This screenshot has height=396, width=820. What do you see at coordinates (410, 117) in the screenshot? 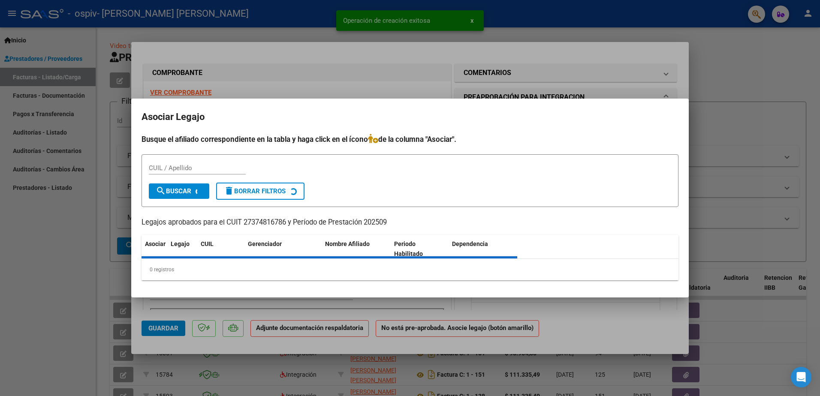
I see `h2: Asociar Legajo` at bounding box center [410, 117].